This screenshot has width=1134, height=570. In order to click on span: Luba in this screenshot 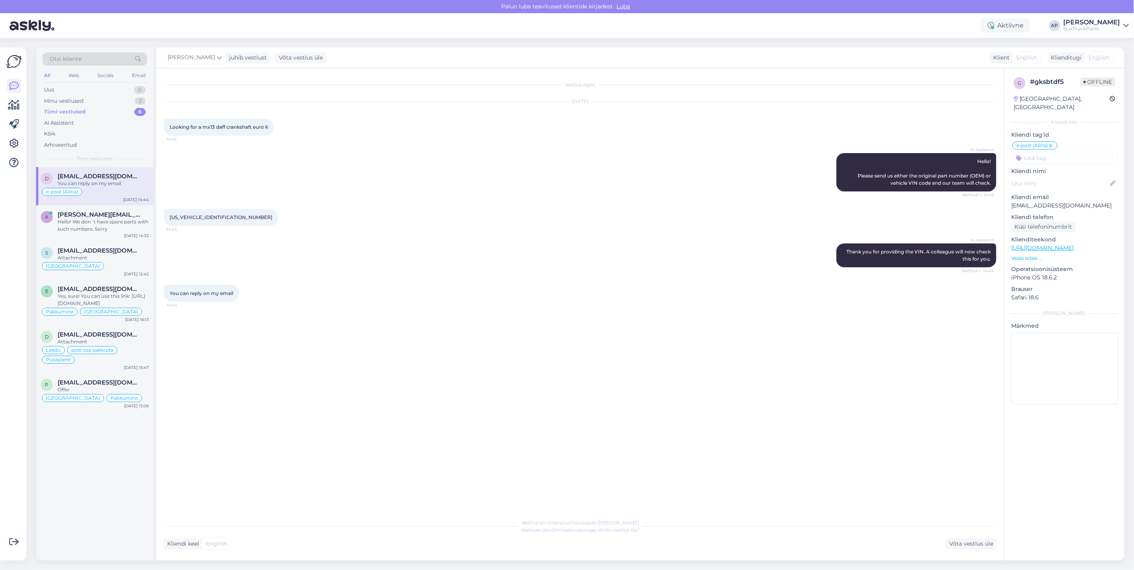, I will do `click(624, 6)`.